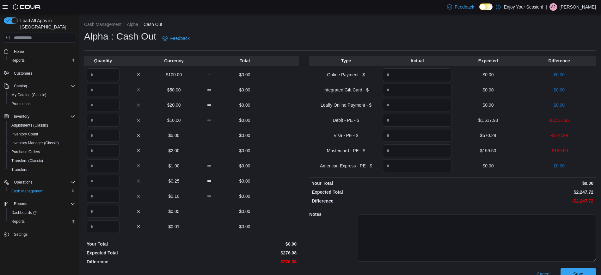  Describe the element at coordinates (417, 61) in the screenshot. I see `p: Actual` at that location.